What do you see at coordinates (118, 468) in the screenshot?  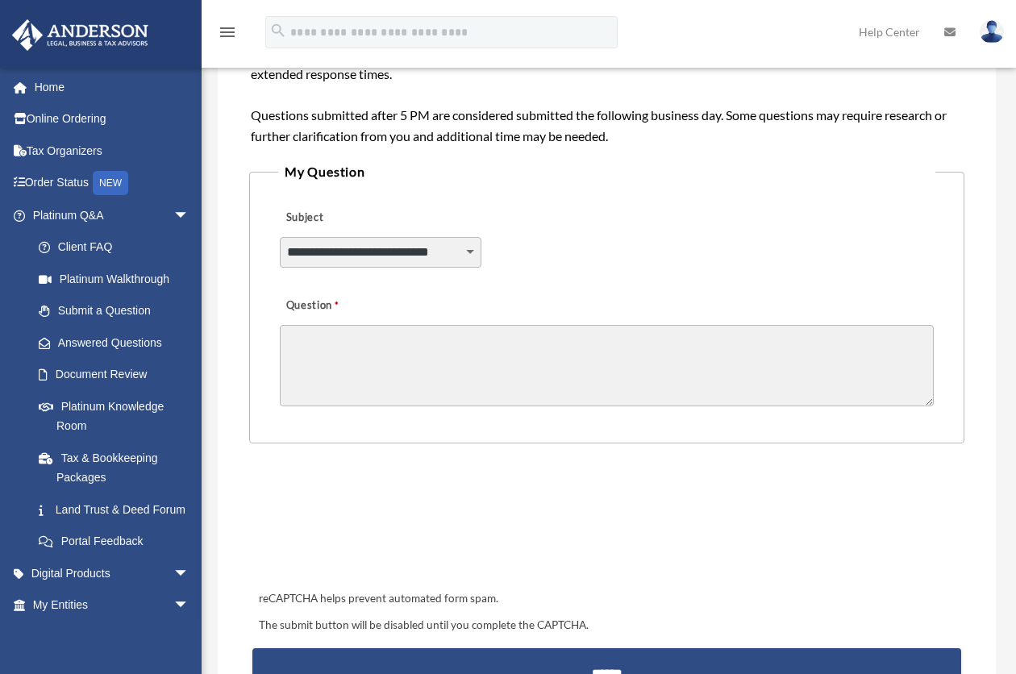 I see `a: Tax & Bookkeeping Packages` at bounding box center [118, 468].